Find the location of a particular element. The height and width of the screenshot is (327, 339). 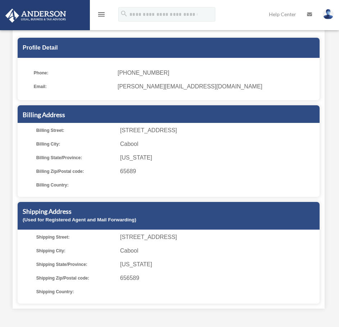

small: (Used for Registered Agent and Mail Forwarding) is located at coordinates (79, 220).